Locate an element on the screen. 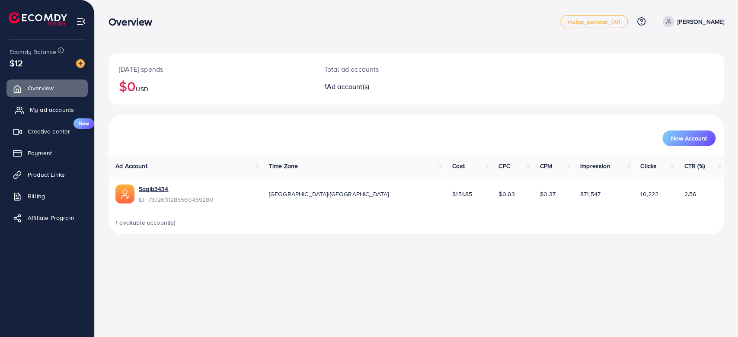  span: USD is located at coordinates (142, 89).